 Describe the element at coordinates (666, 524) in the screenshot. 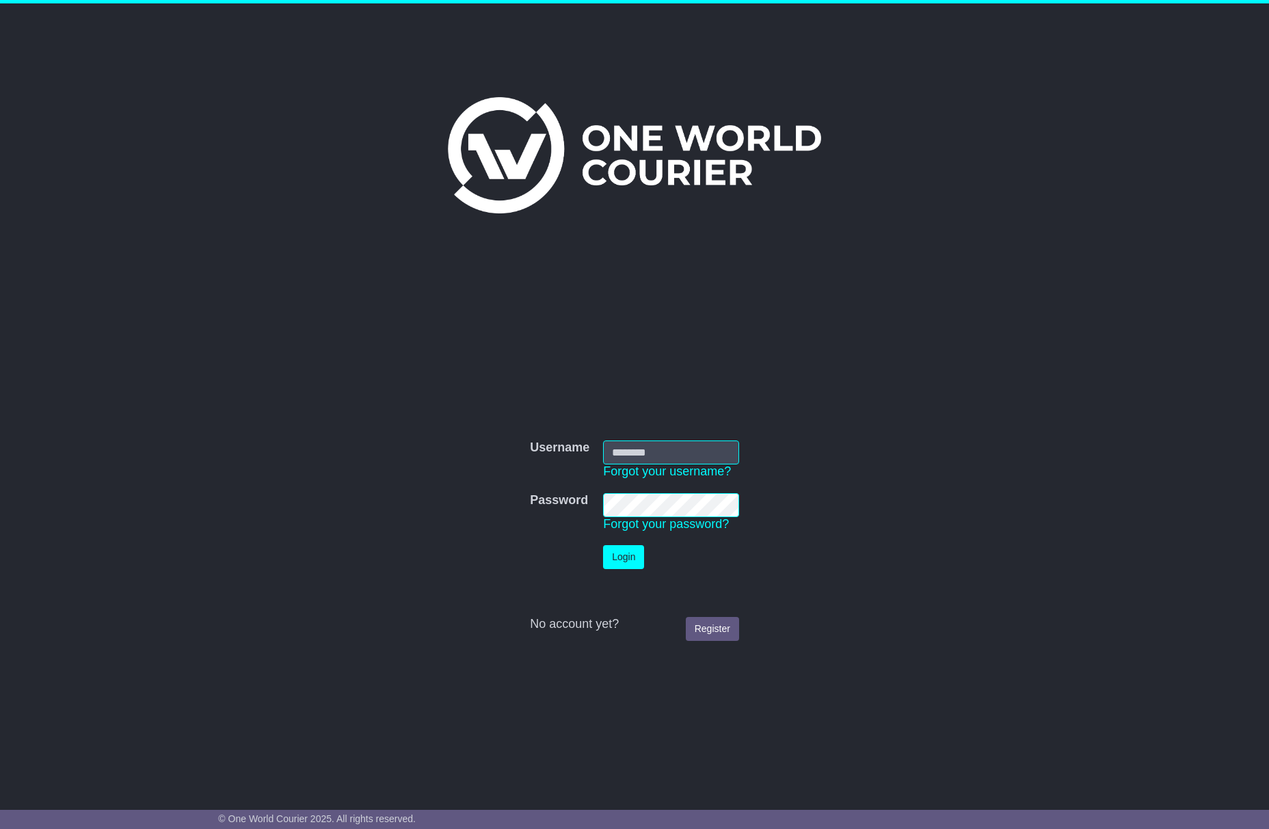

I see `a: Forgot your password?` at that location.